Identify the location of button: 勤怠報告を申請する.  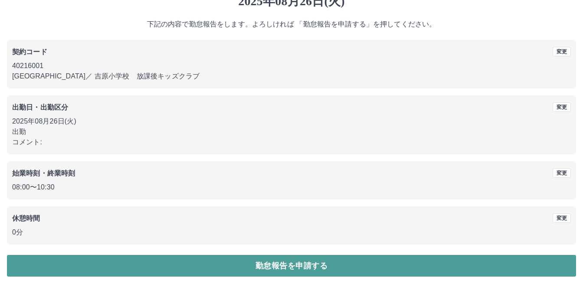
(292, 266).